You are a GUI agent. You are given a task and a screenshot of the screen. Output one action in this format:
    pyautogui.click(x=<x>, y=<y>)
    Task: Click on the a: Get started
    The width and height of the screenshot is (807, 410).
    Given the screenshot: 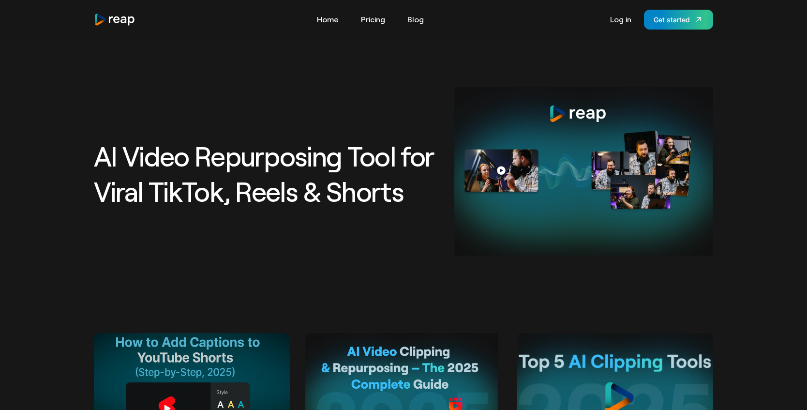 What is the action you would take?
    pyautogui.click(x=678, y=19)
    